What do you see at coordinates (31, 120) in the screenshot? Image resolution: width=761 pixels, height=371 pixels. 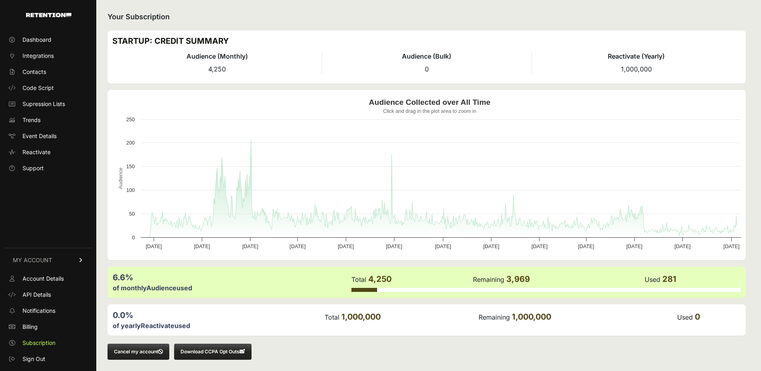 I see `span: Trends` at bounding box center [31, 120].